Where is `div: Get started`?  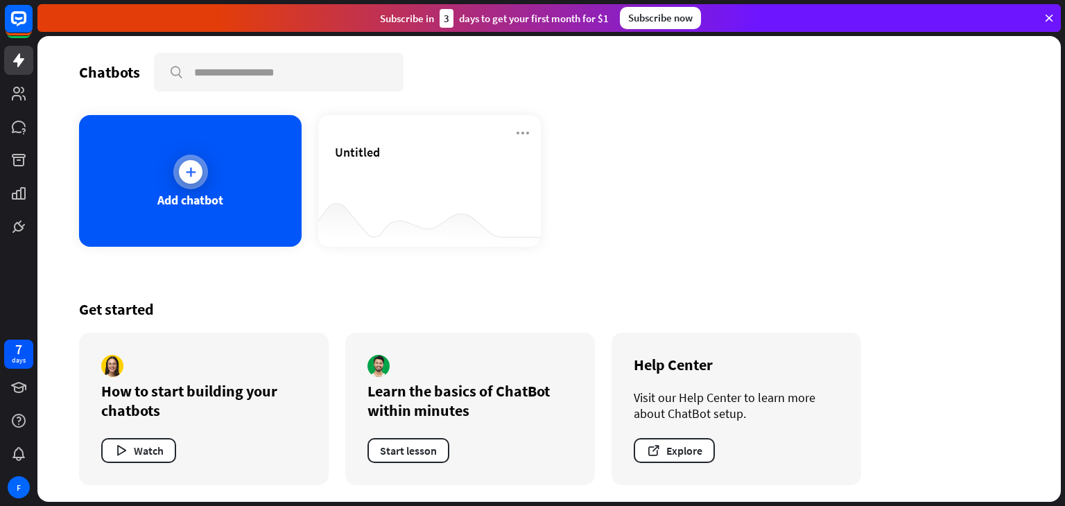
div: Get started is located at coordinates (549, 309).